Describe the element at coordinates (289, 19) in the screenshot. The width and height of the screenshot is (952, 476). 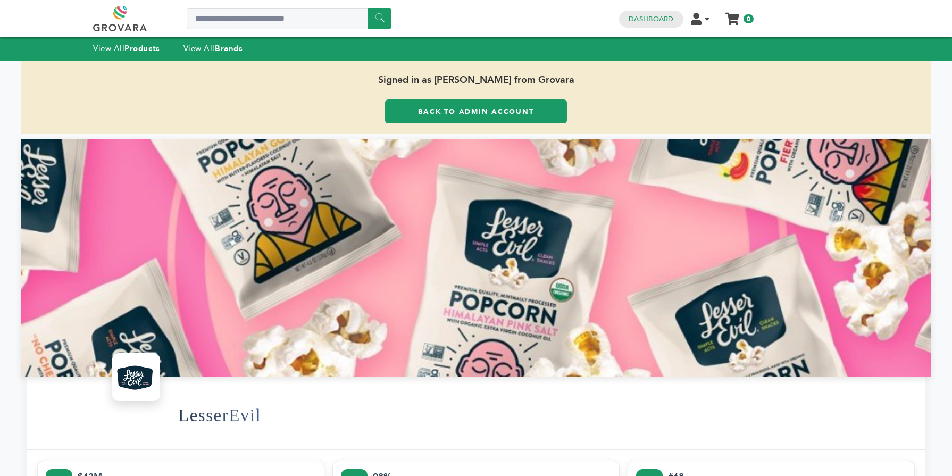
I see `input: Search a product or brand...` at that location.